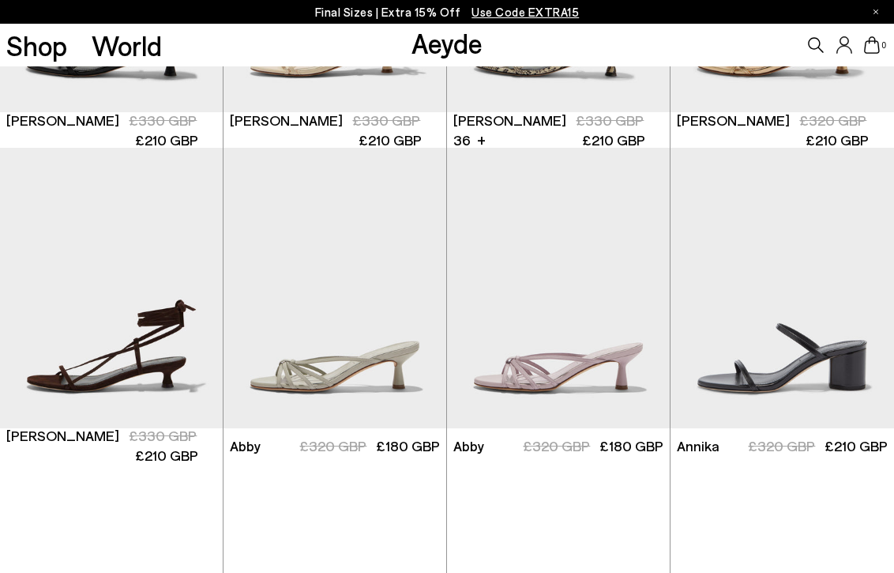  I want to click on ul: variant, so click(461, 140).